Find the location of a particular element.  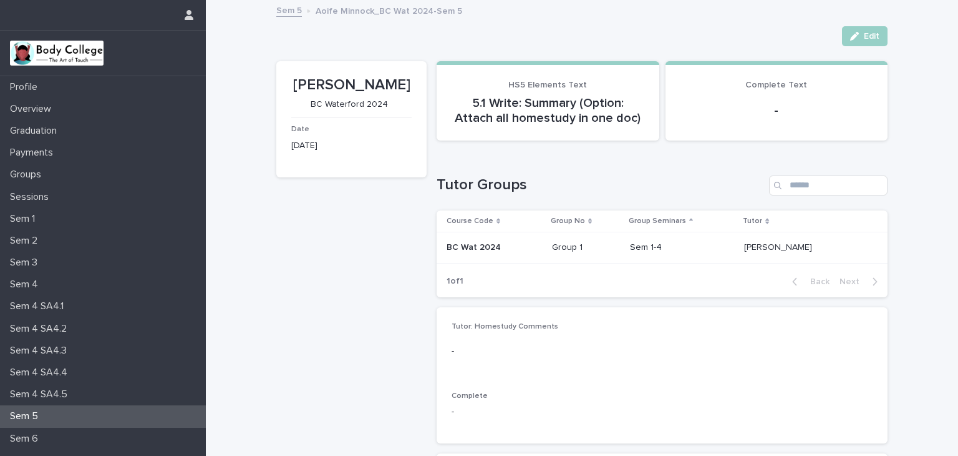

h1: Tutor Groups is located at coordinates (600, 185).